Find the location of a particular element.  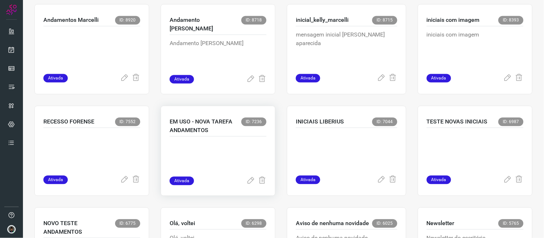

span: ID: 7552 is located at coordinates (128, 122).